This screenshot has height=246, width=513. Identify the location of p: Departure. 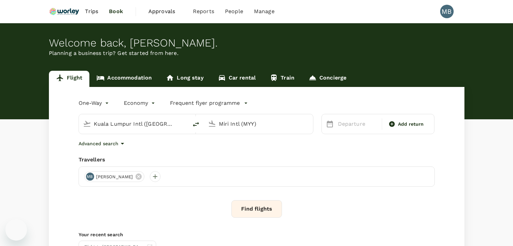
(358, 124).